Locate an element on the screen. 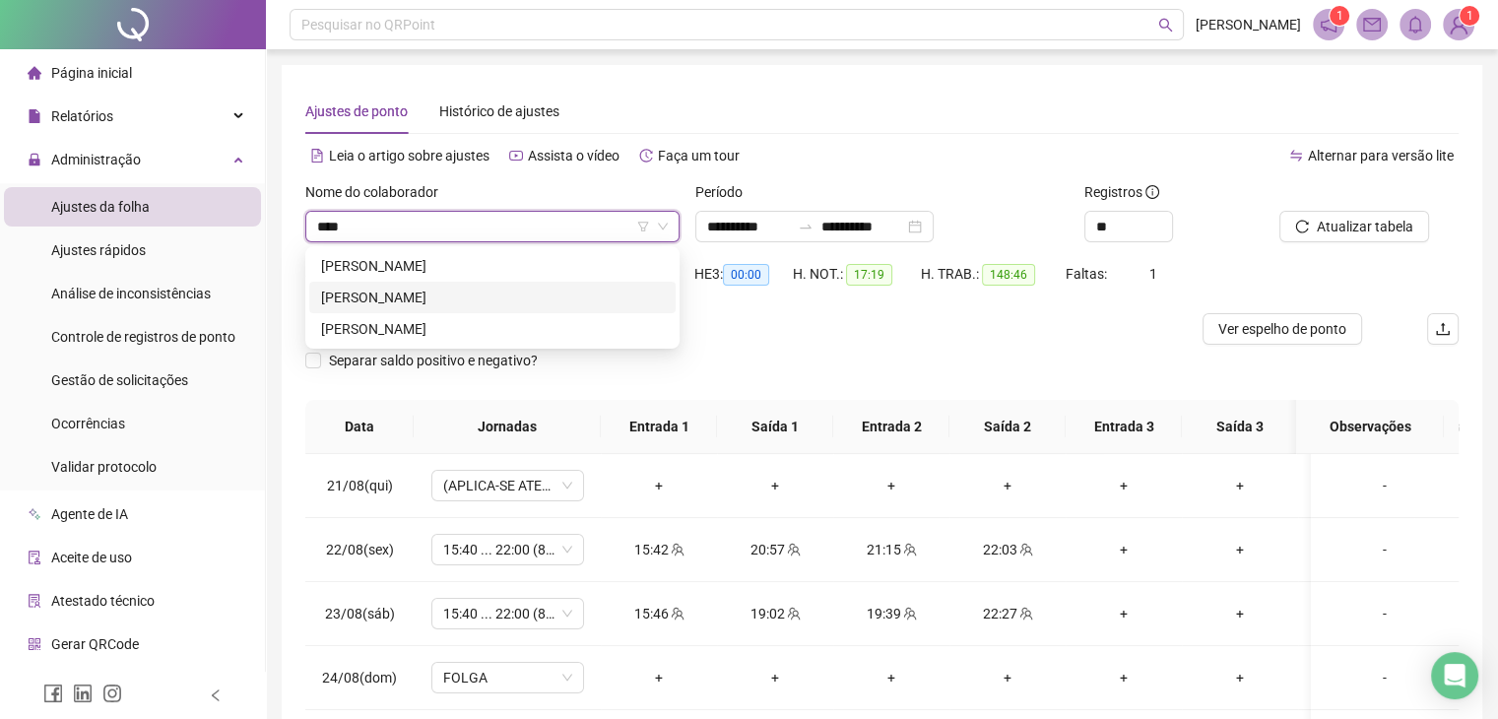  th: Entrada 2 is located at coordinates (891, 426).